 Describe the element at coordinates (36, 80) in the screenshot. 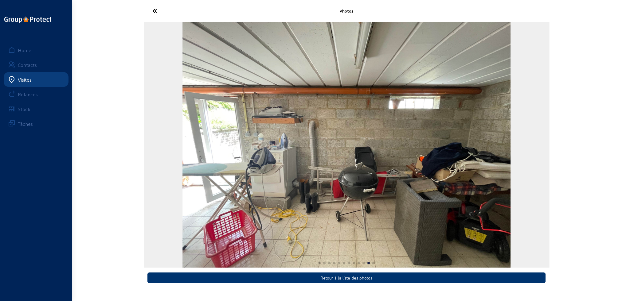

I see `a: Visites` at that location.